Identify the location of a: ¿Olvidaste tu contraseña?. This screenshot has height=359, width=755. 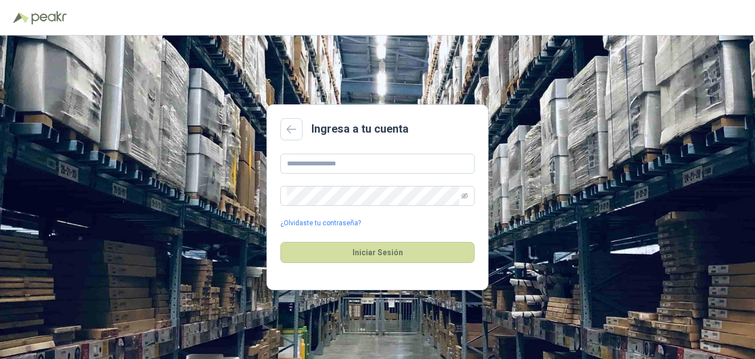
(320, 223).